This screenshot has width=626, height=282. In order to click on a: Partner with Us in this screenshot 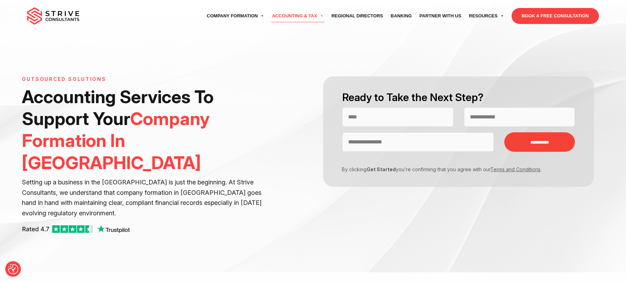, I will do `click(440, 16)`.